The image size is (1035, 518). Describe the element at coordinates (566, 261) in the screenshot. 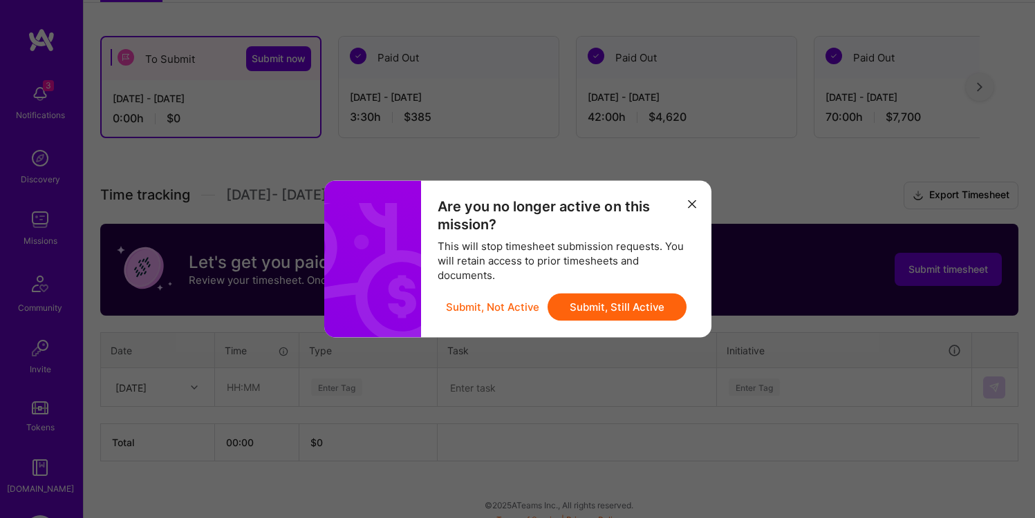

I see `div: This will stop timesheet submission requests. You will retain access to prior timesheets and docu...` at that location.